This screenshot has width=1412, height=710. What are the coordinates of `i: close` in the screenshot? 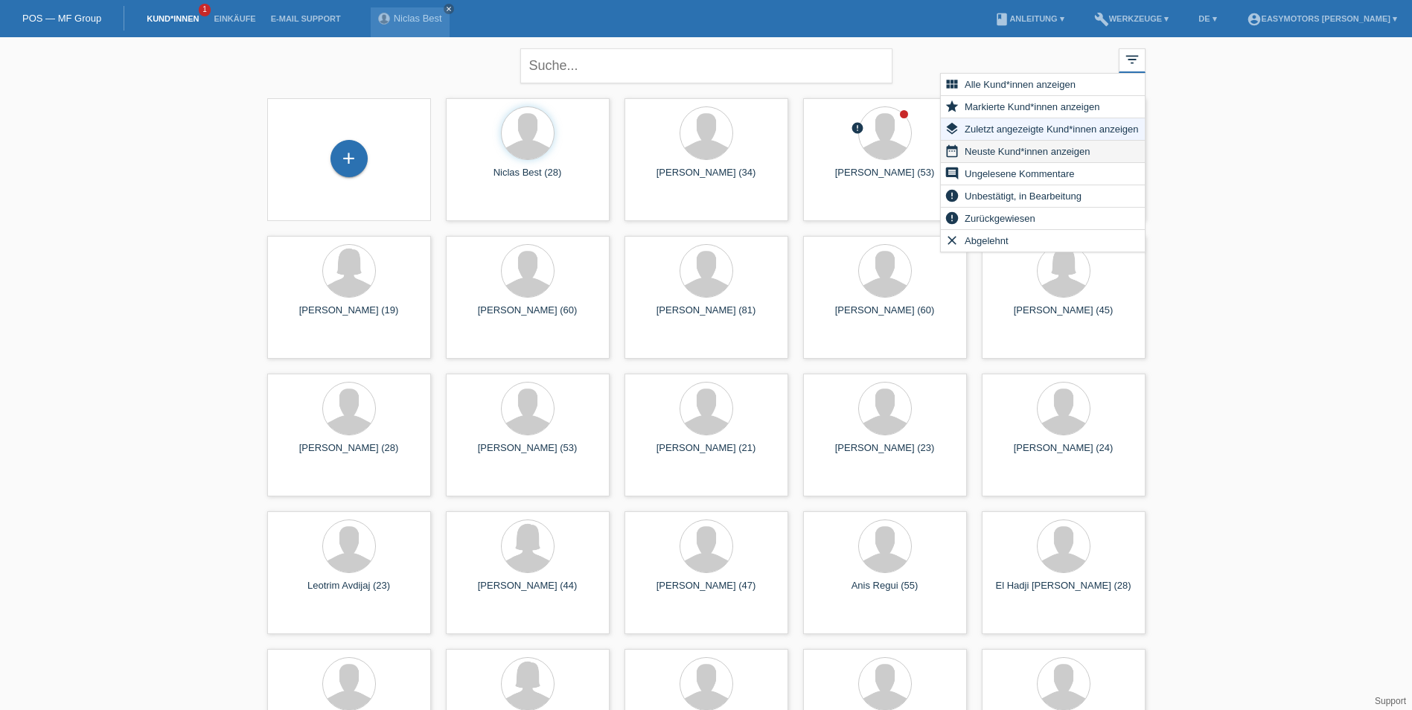 It's located at (449, 9).